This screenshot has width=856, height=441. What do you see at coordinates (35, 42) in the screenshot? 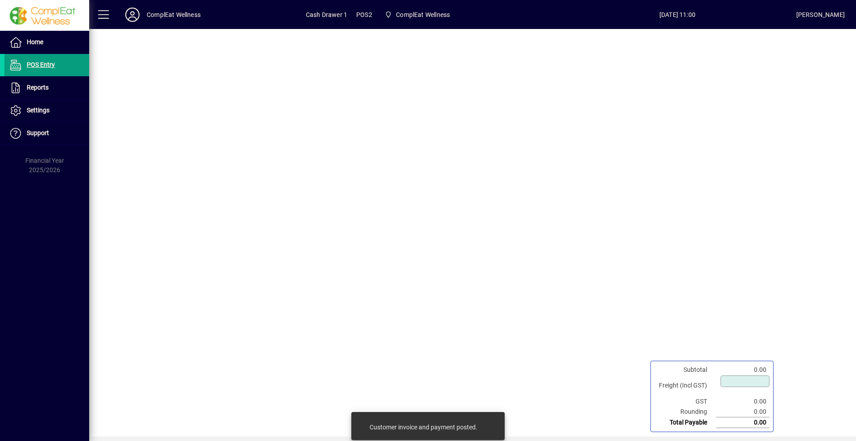
I see `span: Home` at bounding box center [35, 42].